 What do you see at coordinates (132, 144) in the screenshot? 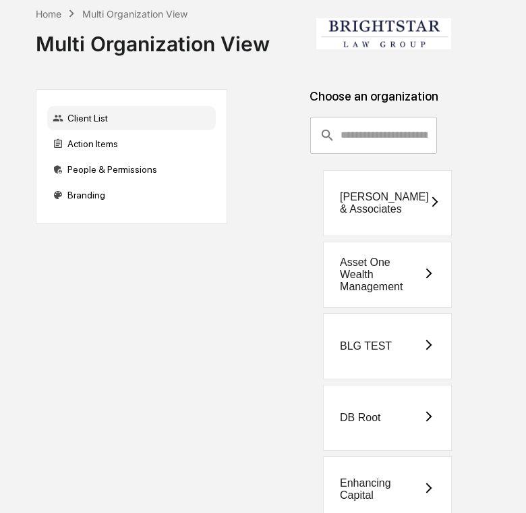
I see `div: Action Items` at bounding box center [132, 144].